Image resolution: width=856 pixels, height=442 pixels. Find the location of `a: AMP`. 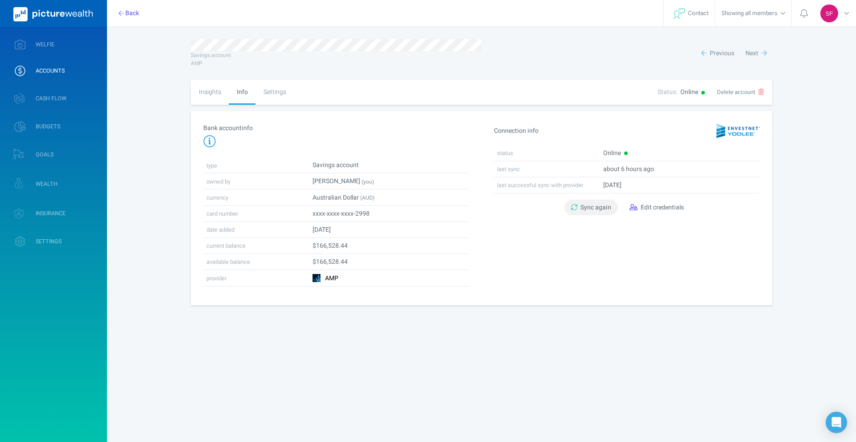

a: AMP is located at coordinates (332, 278).